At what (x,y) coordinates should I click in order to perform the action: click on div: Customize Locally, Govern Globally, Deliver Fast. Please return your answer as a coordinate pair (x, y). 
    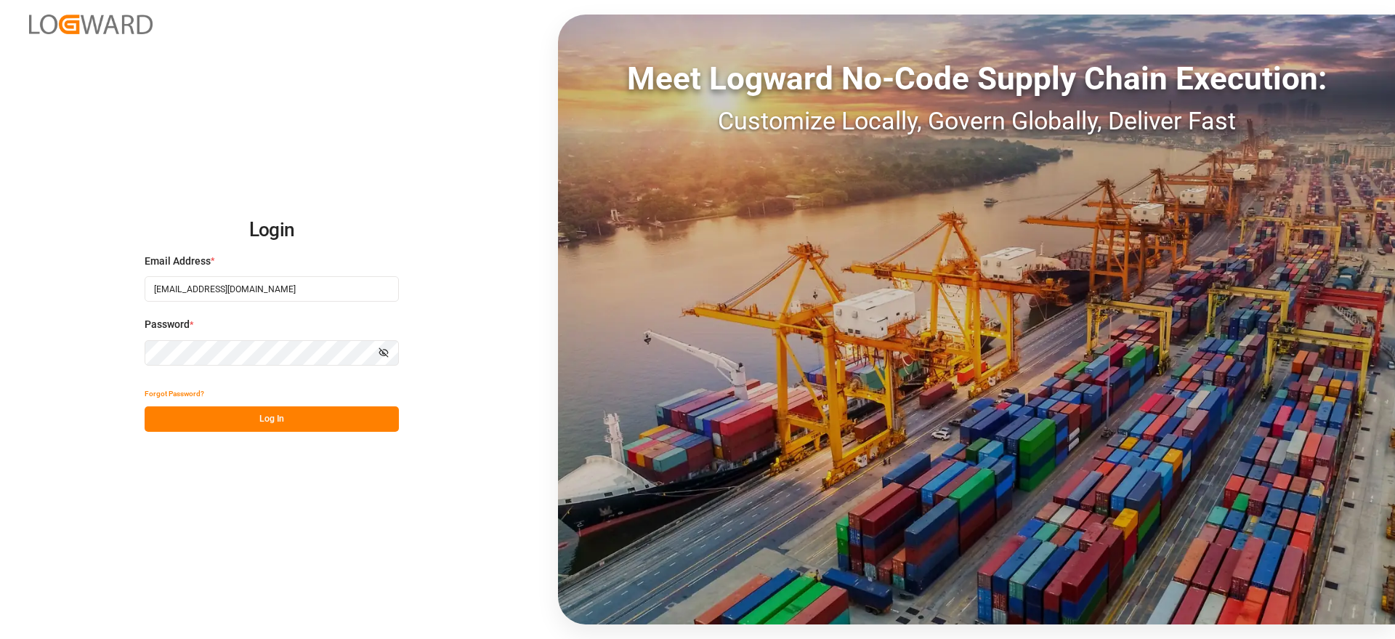
    Looking at the image, I should click on (977, 121).